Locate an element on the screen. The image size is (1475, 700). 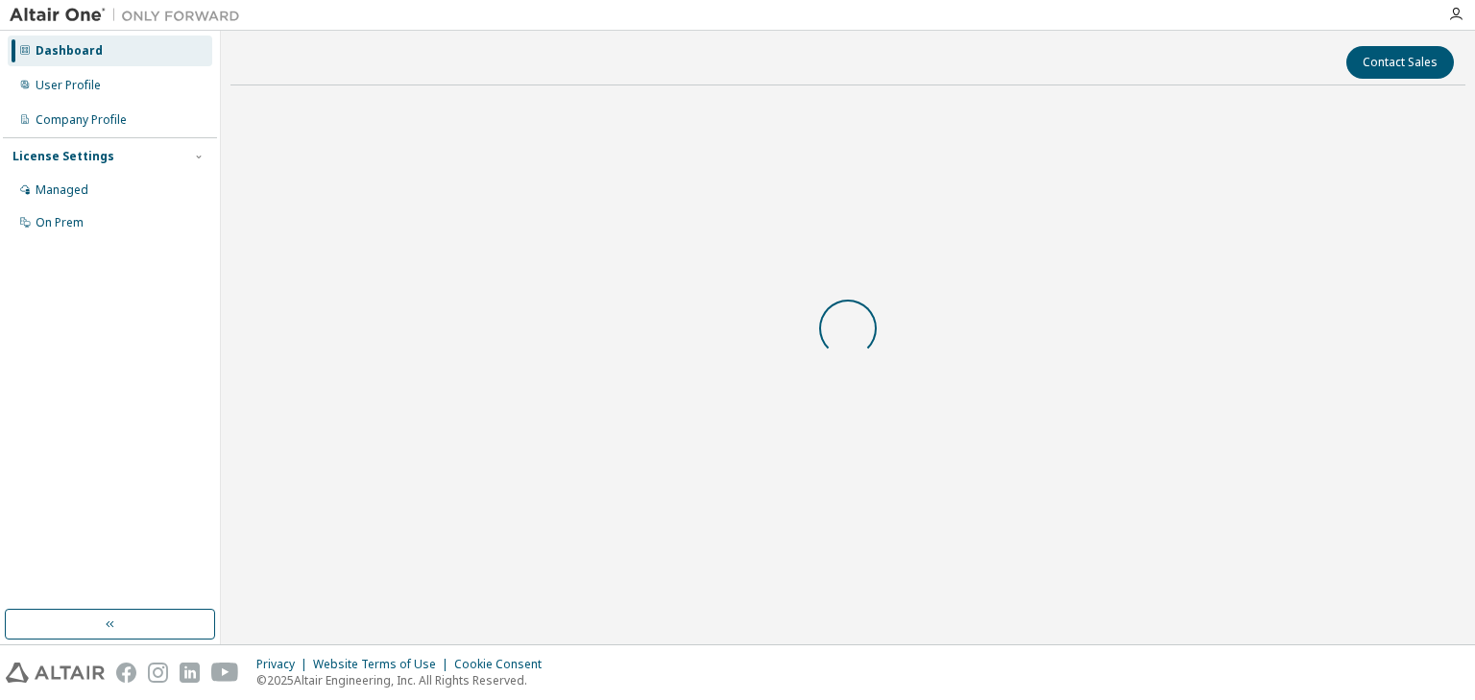
img: linkedin.svg is located at coordinates (189, 672).